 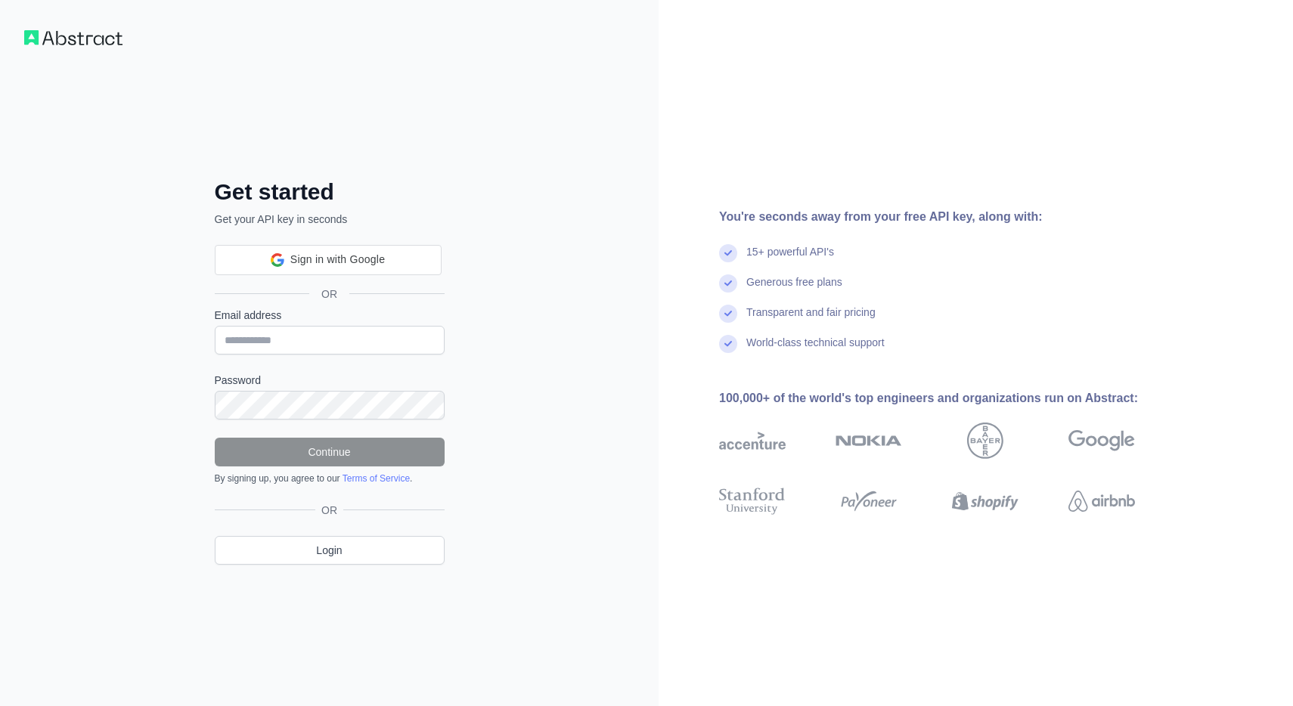 What do you see at coordinates (794, 290) in the screenshot?
I see `div: Generous free plans` at bounding box center [794, 290].